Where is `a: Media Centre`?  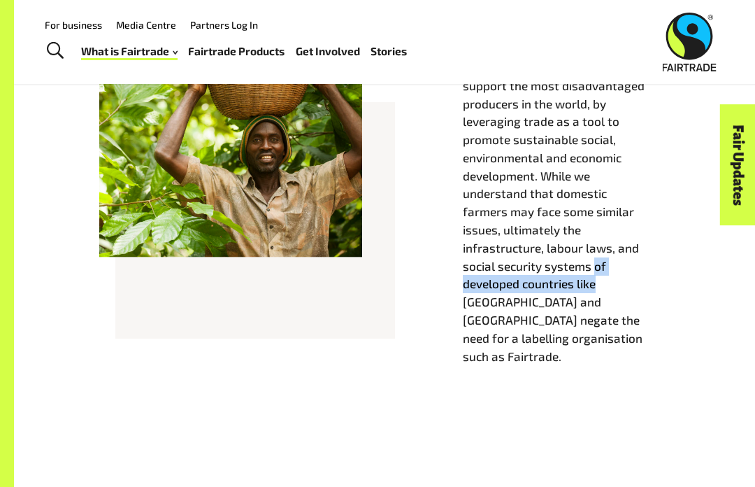
a: Media Centre is located at coordinates (146, 24).